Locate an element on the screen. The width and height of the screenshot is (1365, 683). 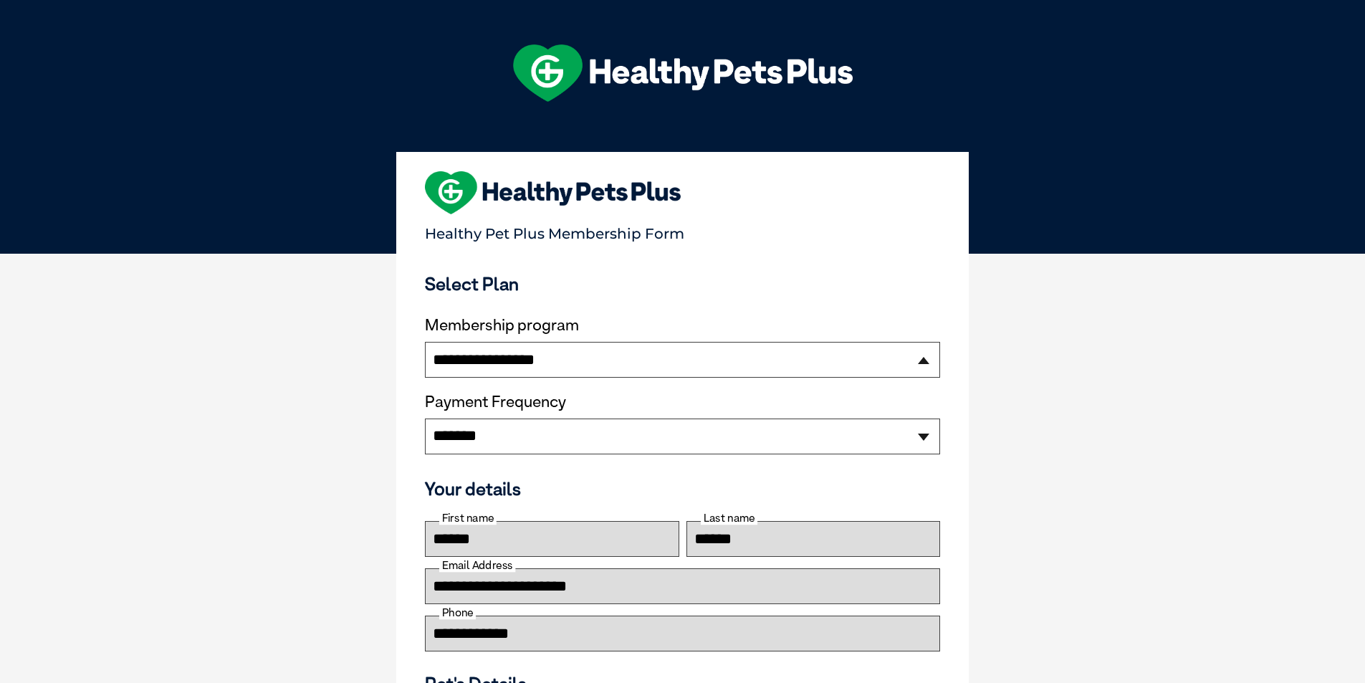
h3: Select Plan is located at coordinates (682, 284).